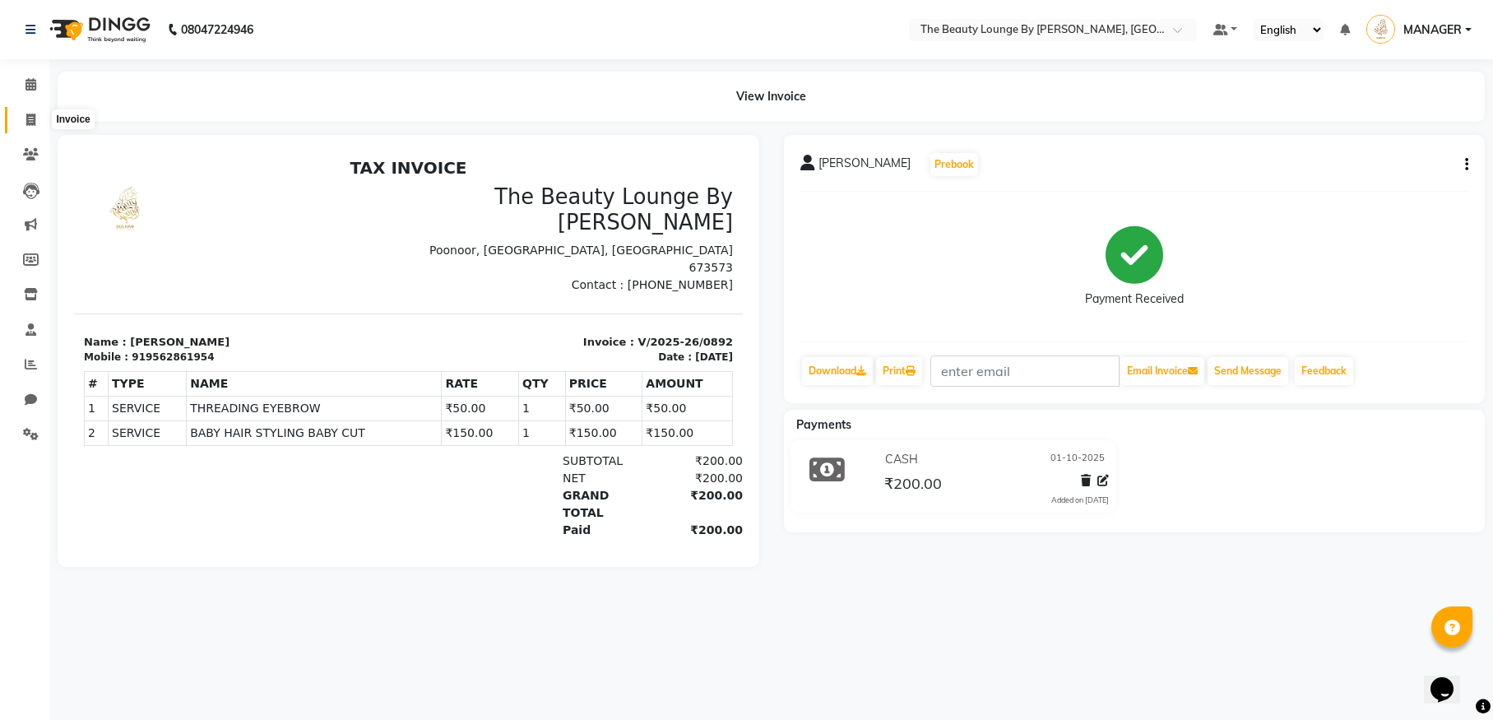  What do you see at coordinates (837, 371) in the screenshot?
I see `a: Download` at bounding box center [837, 371].